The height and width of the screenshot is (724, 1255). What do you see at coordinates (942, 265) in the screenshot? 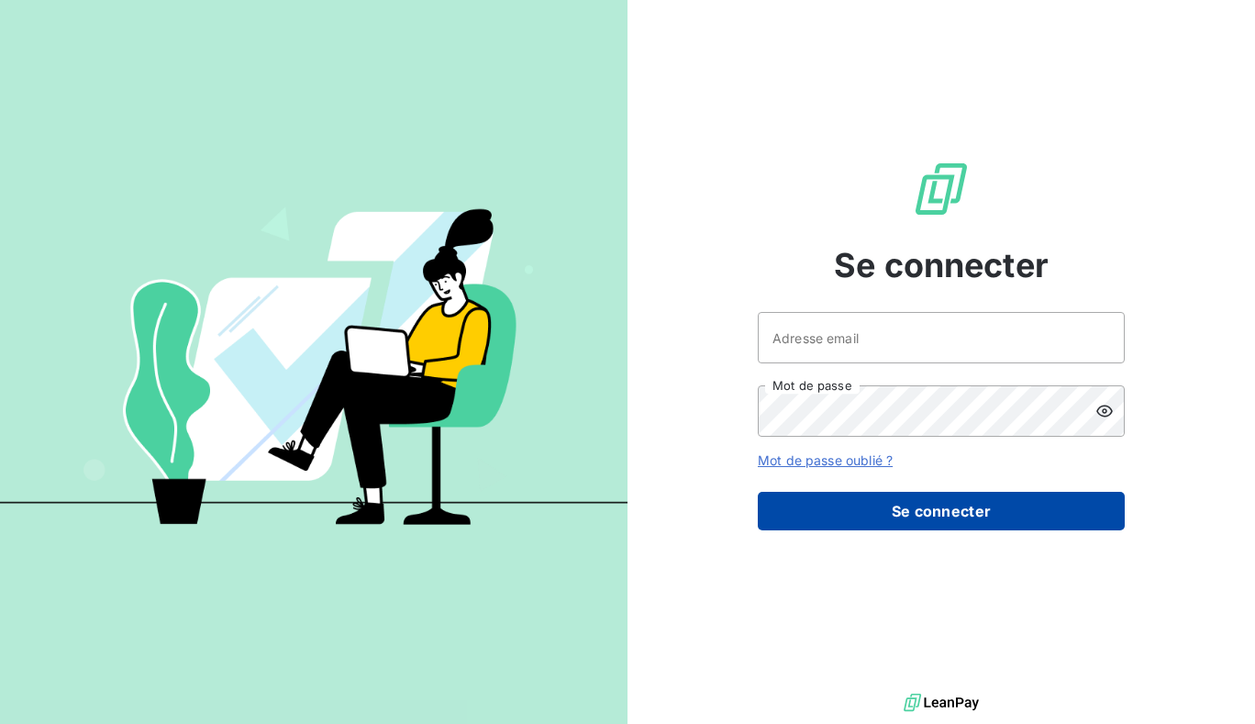
I see `span: Se connecter` at bounding box center [942, 265].